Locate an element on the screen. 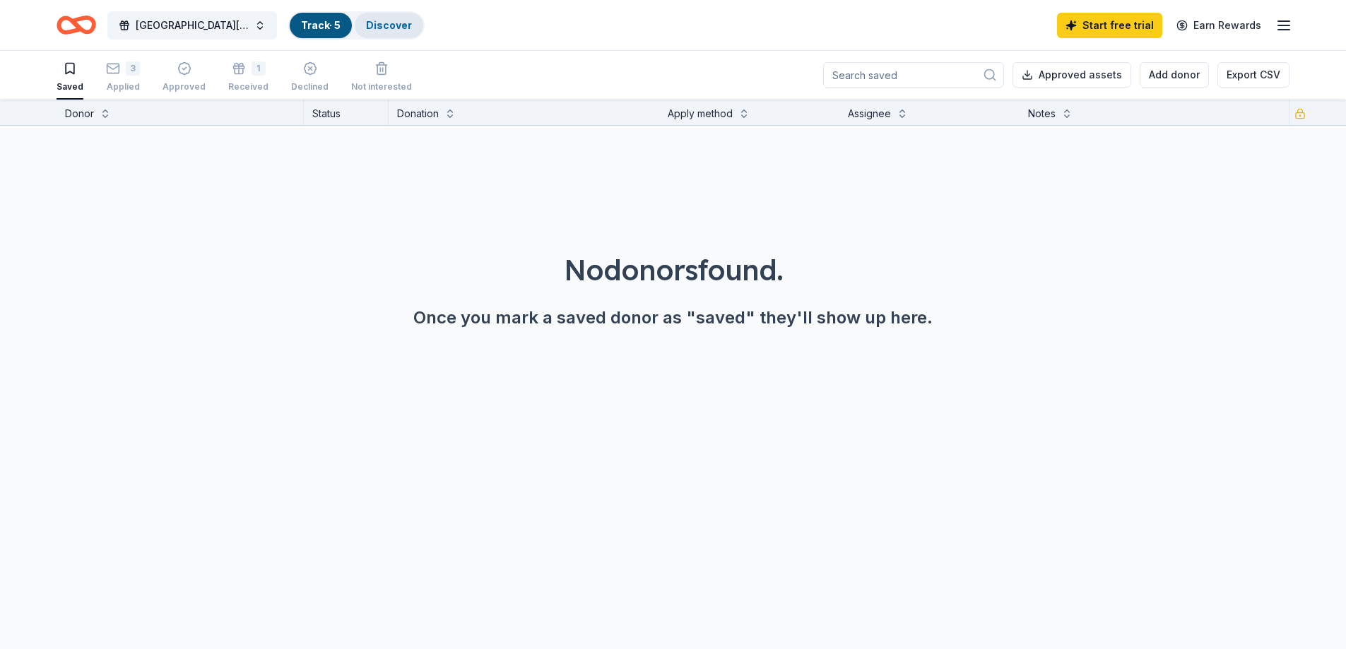 The width and height of the screenshot is (1346, 649). a: Start free trial is located at coordinates (1109, 25).